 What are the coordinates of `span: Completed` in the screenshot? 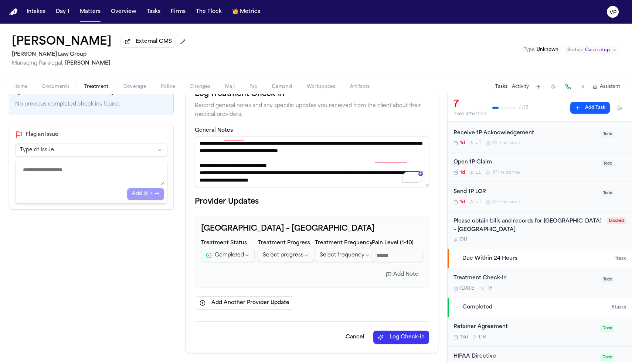 It's located at (477, 308).